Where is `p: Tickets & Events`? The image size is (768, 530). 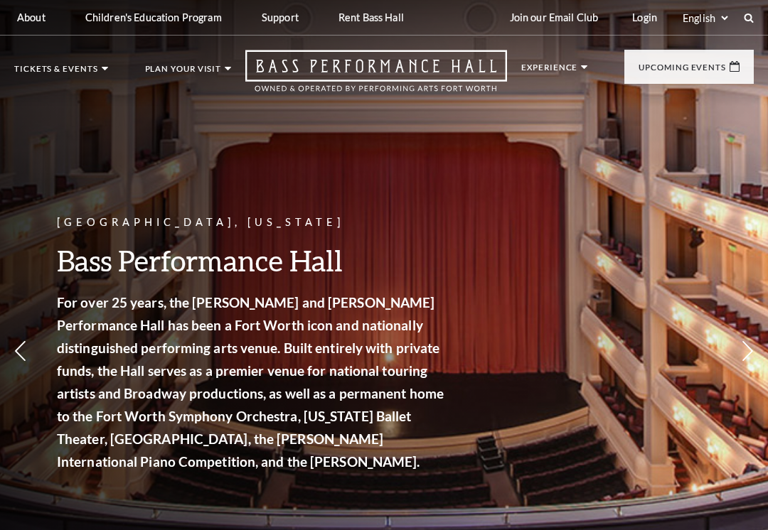
p: Tickets & Events is located at coordinates (56, 73).